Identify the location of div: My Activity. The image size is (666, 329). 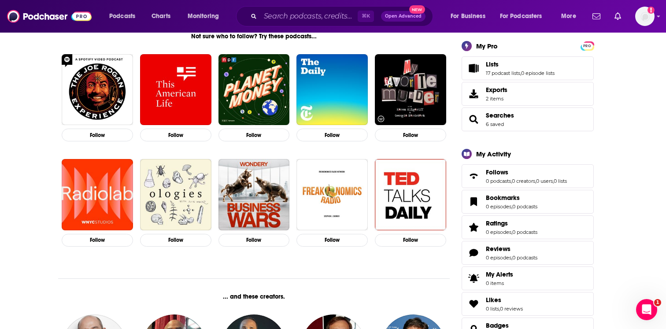
(493, 154).